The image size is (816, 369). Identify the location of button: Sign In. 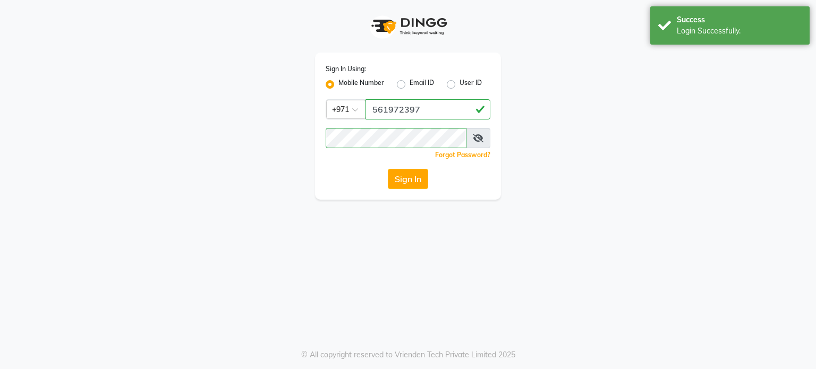
(408, 179).